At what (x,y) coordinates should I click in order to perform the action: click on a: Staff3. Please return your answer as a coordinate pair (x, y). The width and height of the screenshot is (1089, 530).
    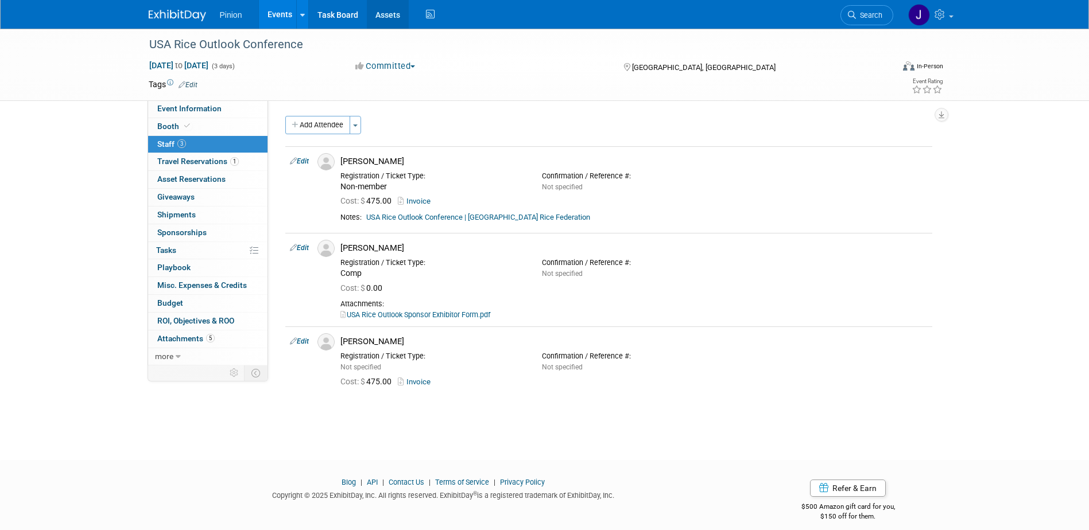
    Looking at the image, I should click on (208, 145).